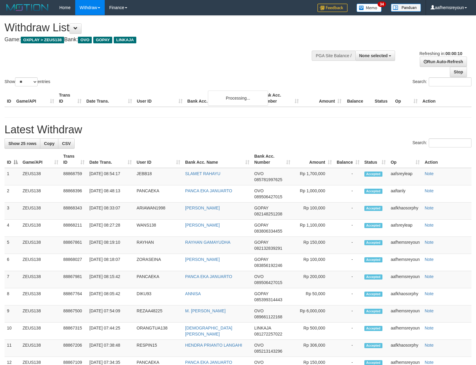 The image size is (476, 365). I want to click on button: None selected, so click(375, 56).